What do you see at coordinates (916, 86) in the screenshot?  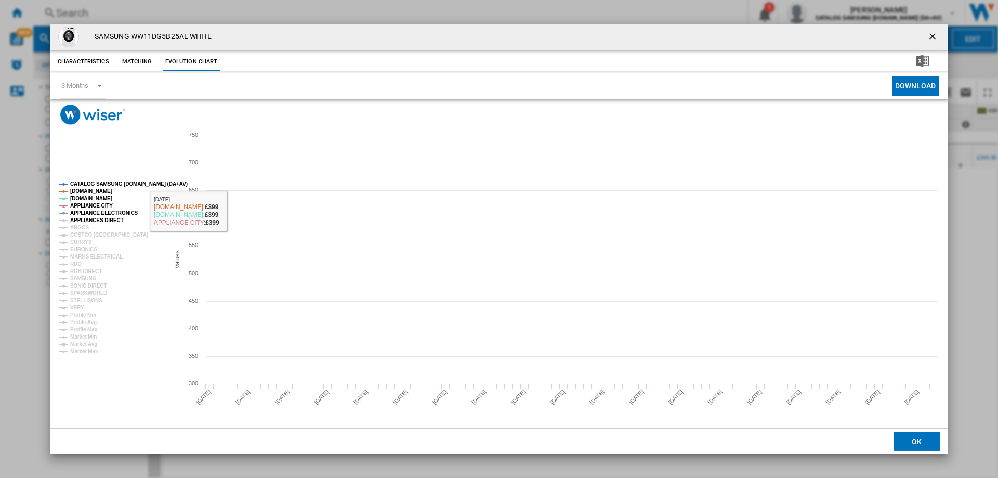 I see `button: Download` at bounding box center [916, 86].